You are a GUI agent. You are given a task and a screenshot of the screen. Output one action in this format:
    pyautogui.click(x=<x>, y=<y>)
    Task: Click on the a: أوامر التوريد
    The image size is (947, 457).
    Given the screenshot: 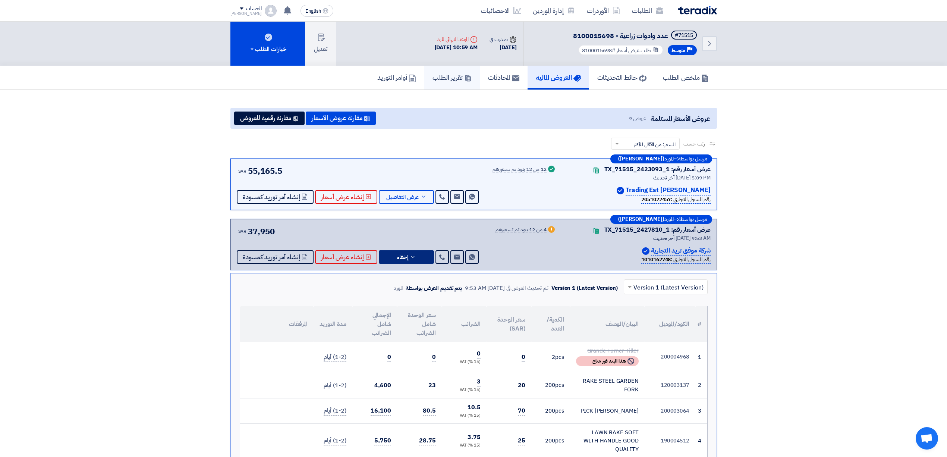 What is the action you would take?
    pyautogui.click(x=397, y=78)
    